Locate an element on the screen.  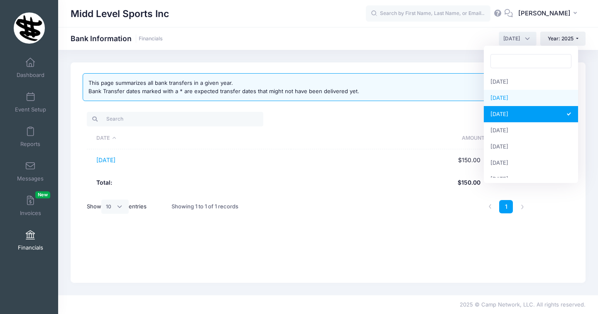
h1: Midd Level Sports Inc is located at coordinates (120, 14).